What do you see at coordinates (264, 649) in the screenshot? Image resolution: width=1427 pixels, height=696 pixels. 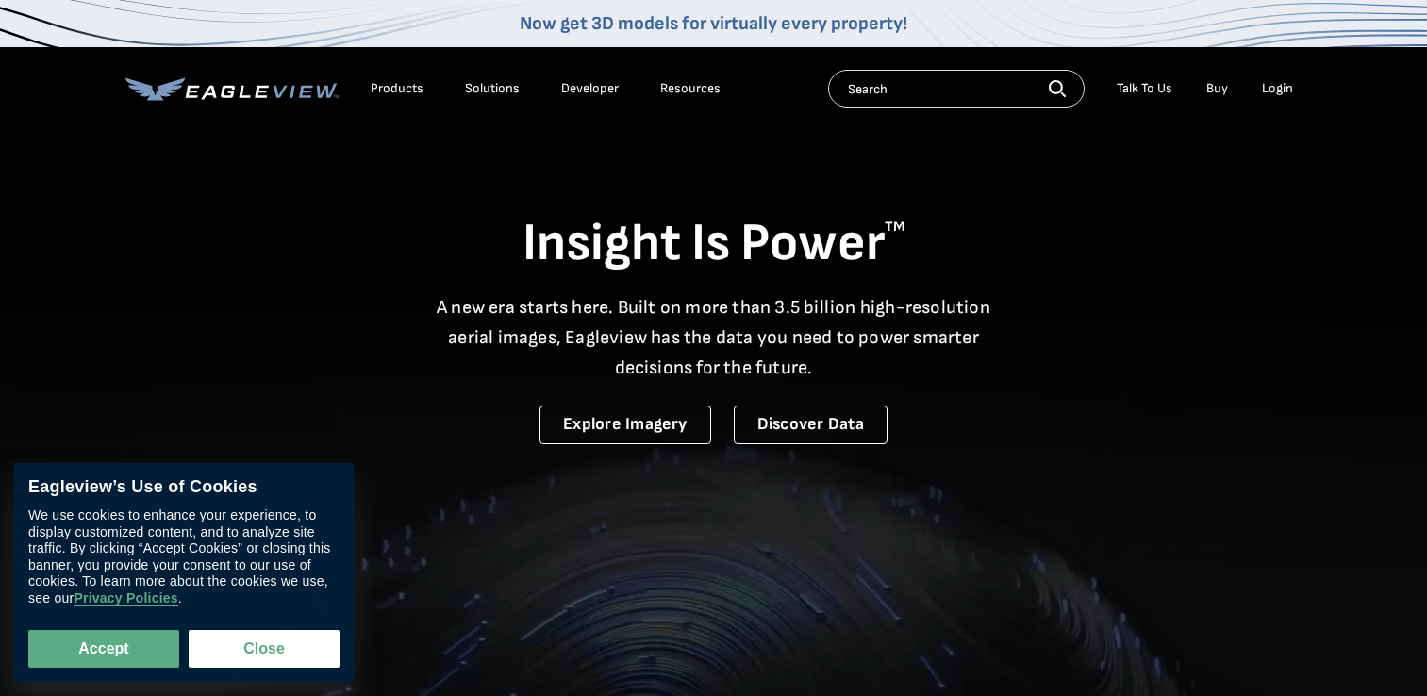 I see `button: Close` at bounding box center [264, 649].